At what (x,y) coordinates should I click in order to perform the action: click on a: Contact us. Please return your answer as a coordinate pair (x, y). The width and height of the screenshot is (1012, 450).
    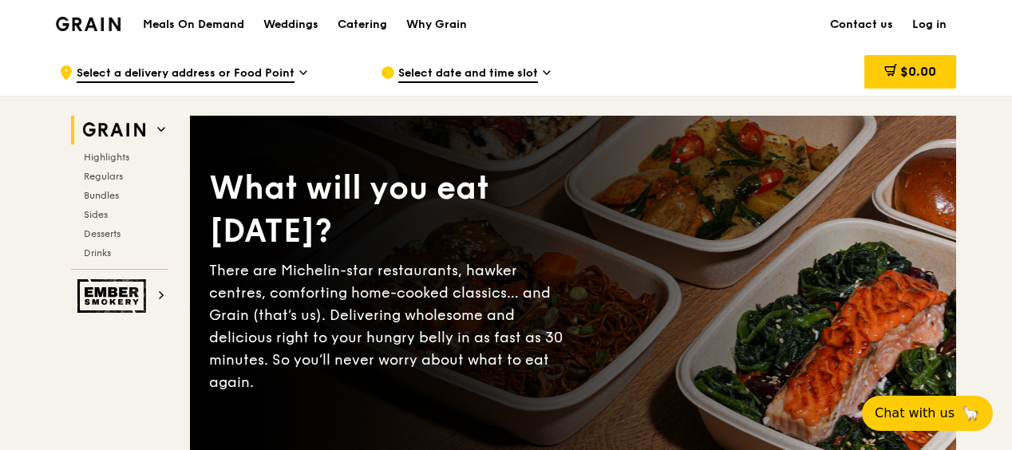
    Looking at the image, I should click on (861, 25).